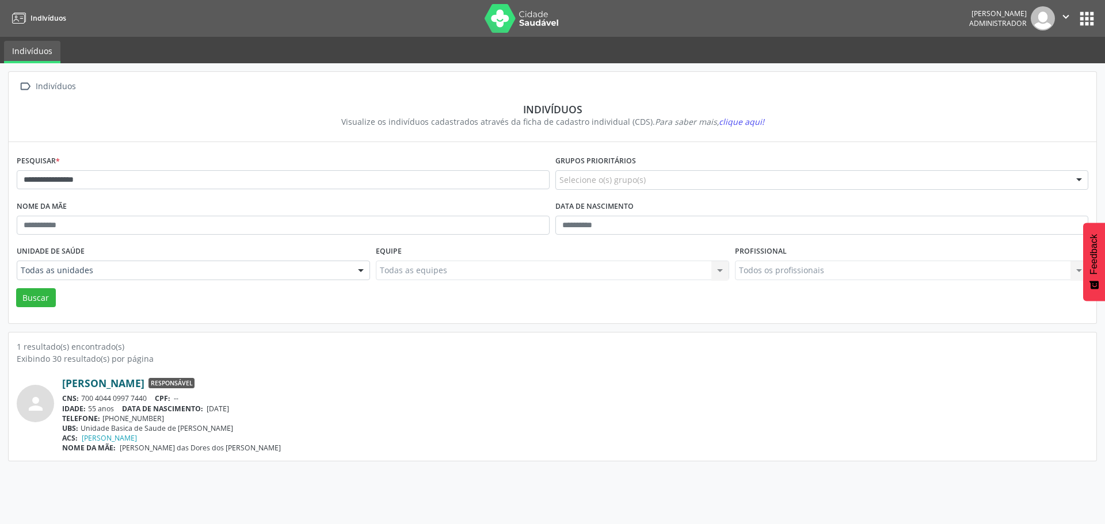  I want to click on span: Administrador, so click(998, 23).